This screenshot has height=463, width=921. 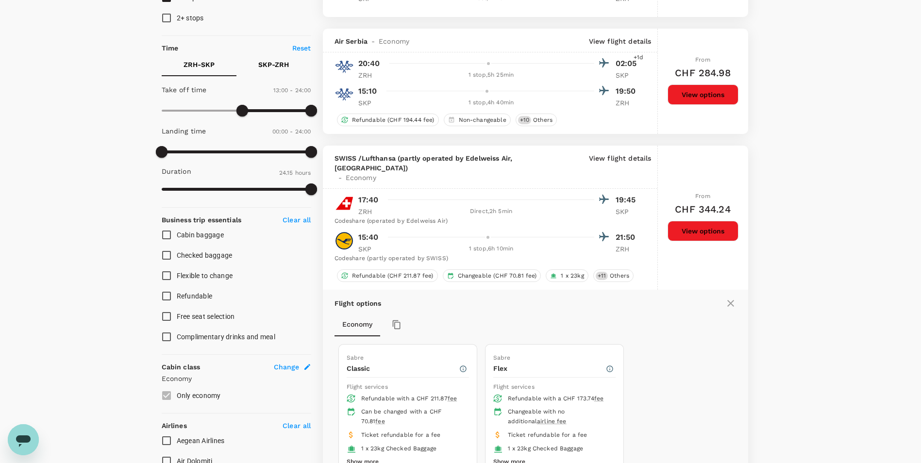 What do you see at coordinates (411, 399) in the screenshot?
I see `div: Refundable with a CHF 211.87` at bounding box center [411, 399].